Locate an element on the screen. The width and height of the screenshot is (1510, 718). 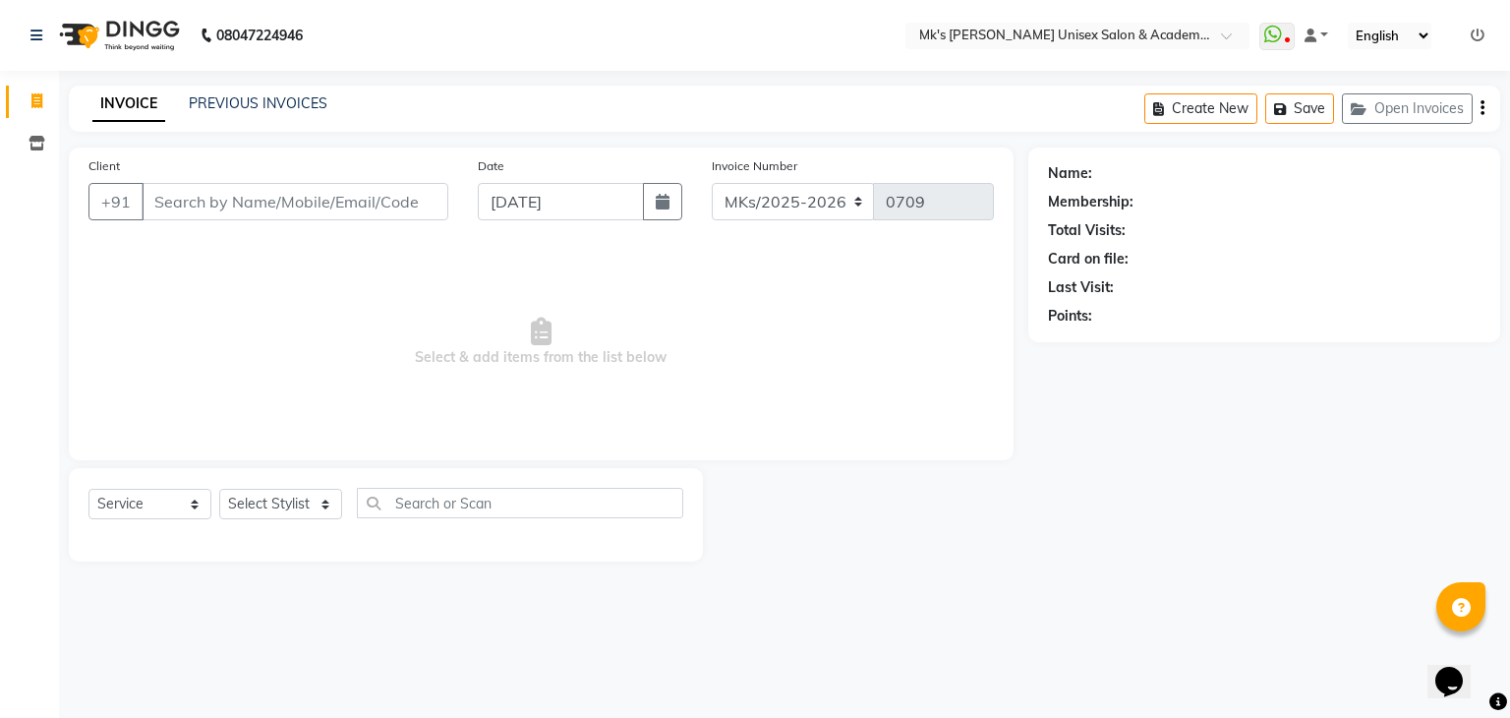
label: Date is located at coordinates (491, 166).